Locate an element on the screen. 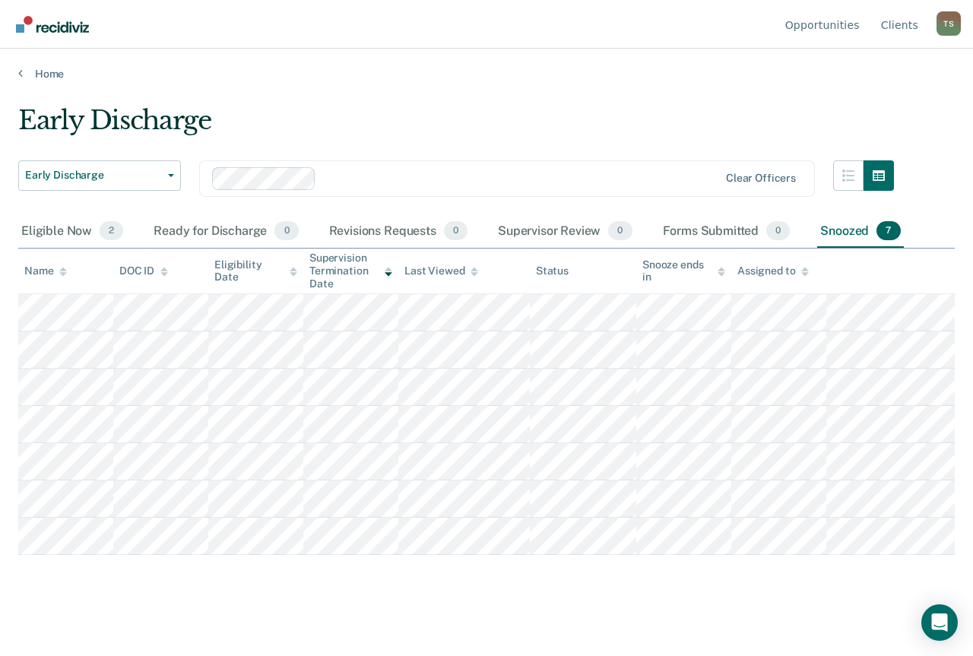 This screenshot has width=973, height=656. div: Open Intercom Messenger is located at coordinates (940, 623).